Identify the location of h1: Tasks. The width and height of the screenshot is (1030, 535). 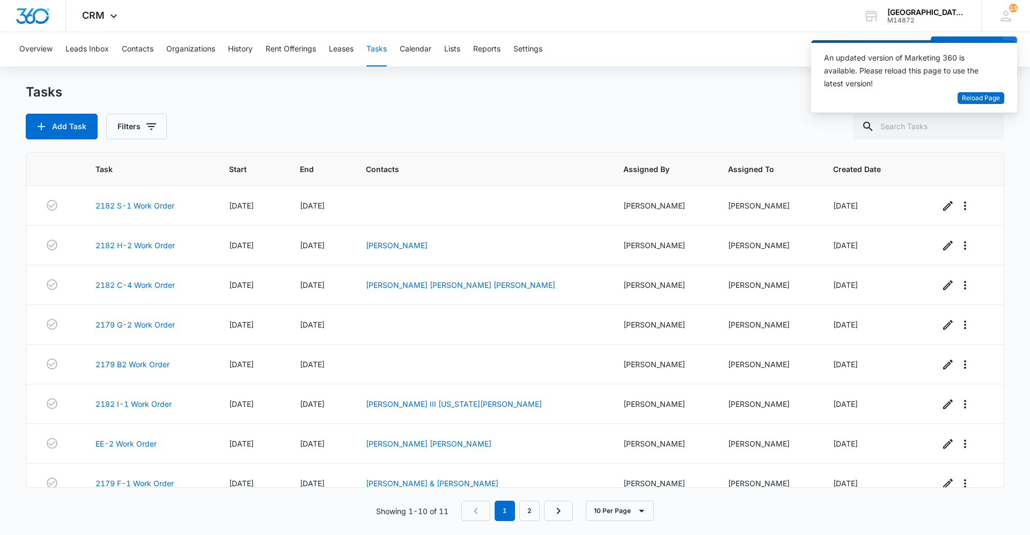
(44, 92).